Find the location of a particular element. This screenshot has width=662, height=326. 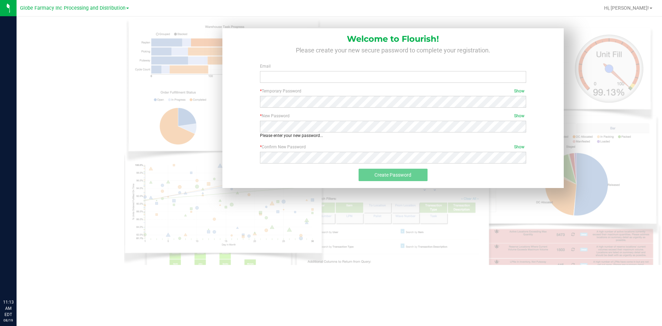

span: Globe Farmacy Inc Processing and Distribution is located at coordinates (73, 8).